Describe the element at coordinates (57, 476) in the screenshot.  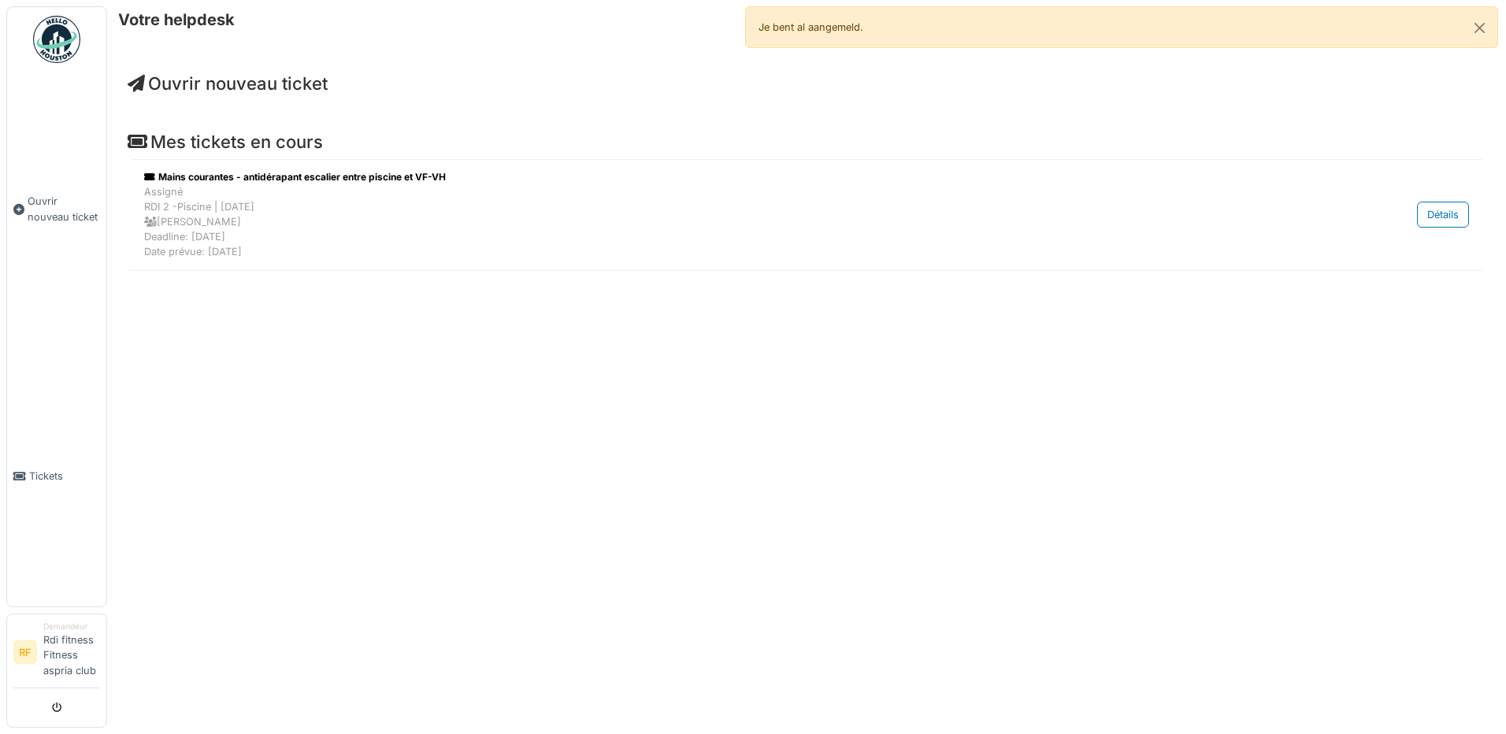
I see `a: Tickets` at that location.